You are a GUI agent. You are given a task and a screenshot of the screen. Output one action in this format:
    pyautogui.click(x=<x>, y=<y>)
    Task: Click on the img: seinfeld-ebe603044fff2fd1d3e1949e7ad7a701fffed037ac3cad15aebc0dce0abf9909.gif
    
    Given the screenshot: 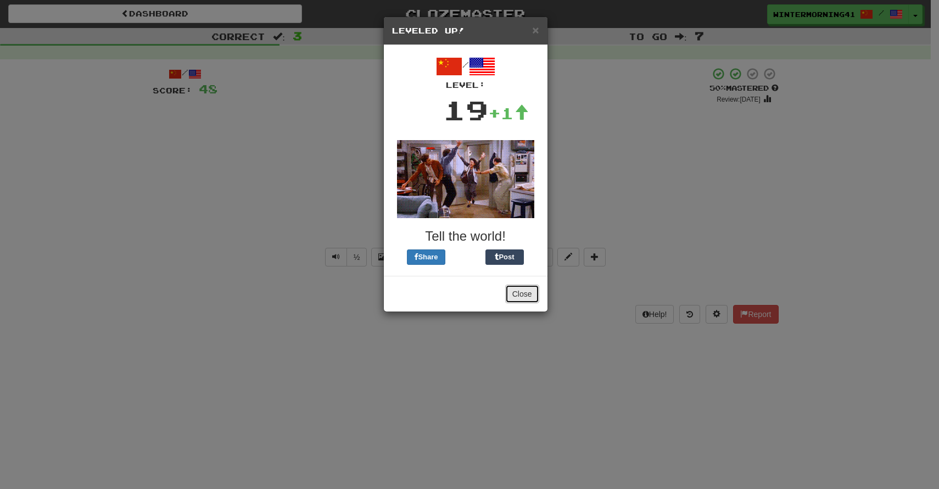 What is the action you would take?
    pyautogui.click(x=466, y=179)
    